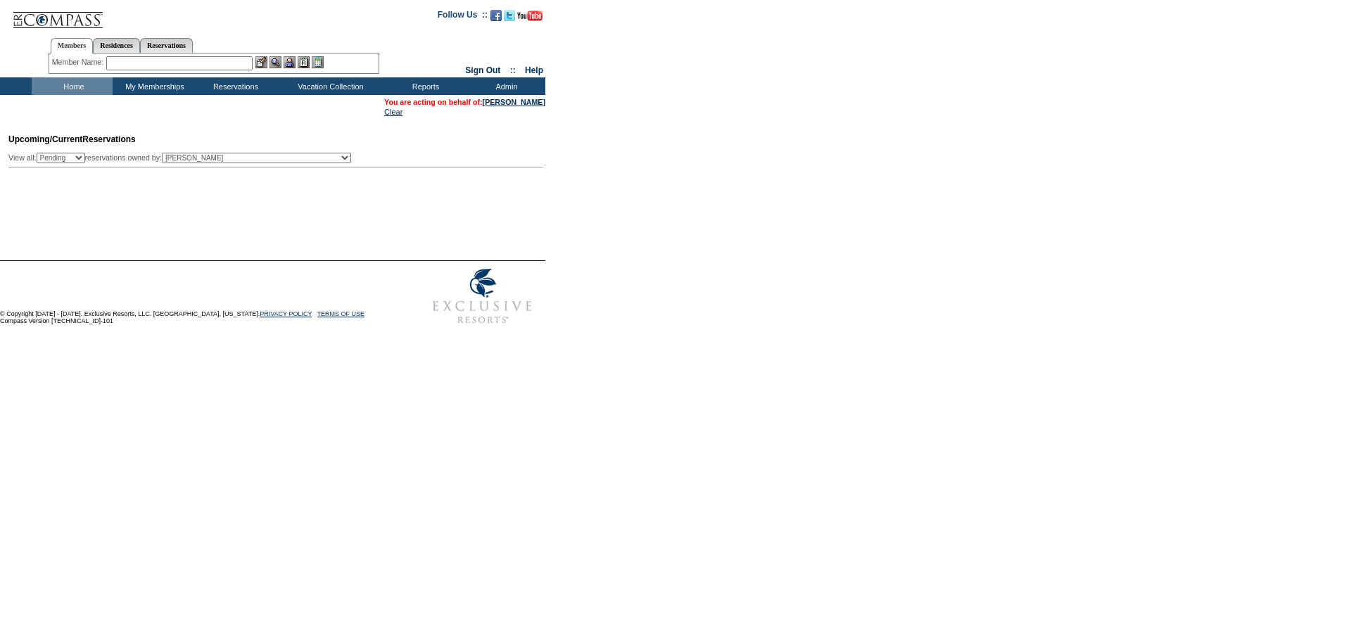  Describe the element at coordinates (72, 86) in the screenshot. I see `td: Home` at that location.